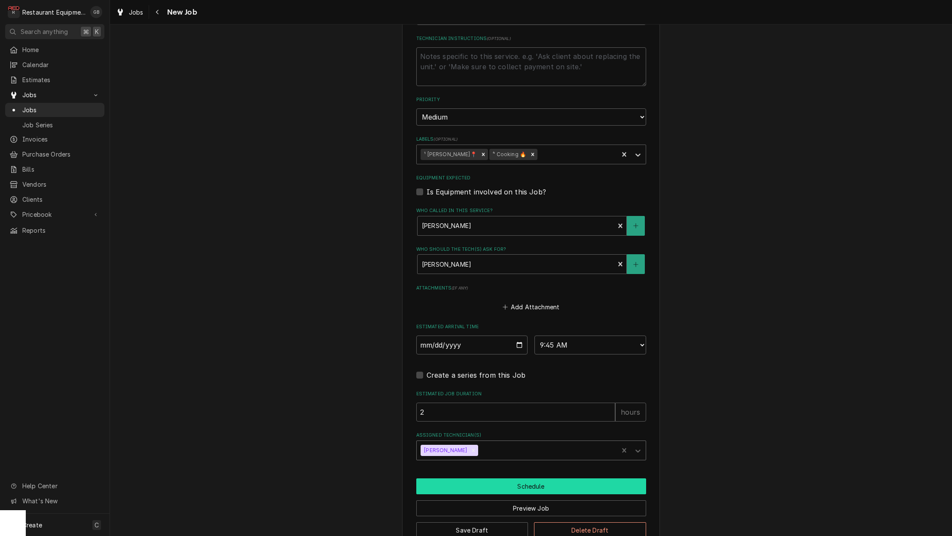 Image resolution: width=952 pixels, height=536 pixels. What do you see at coordinates (531, 486) in the screenshot?
I see `button: Schedule` at bounding box center [531, 486].